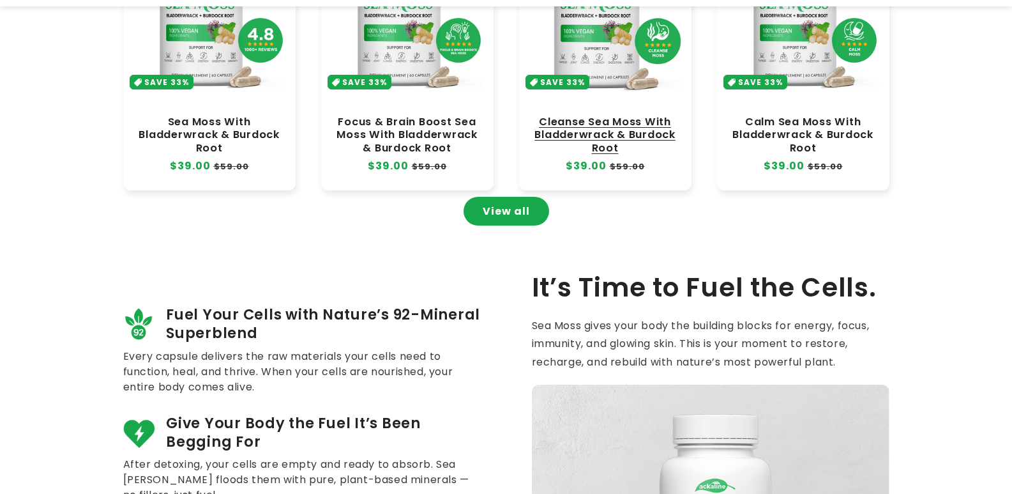  What do you see at coordinates (302, 372) in the screenshot?
I see `p: Every capsule delivers the raw materials your cells need to function, heal, and thrive. When your...` at bounding box center [302, 372].